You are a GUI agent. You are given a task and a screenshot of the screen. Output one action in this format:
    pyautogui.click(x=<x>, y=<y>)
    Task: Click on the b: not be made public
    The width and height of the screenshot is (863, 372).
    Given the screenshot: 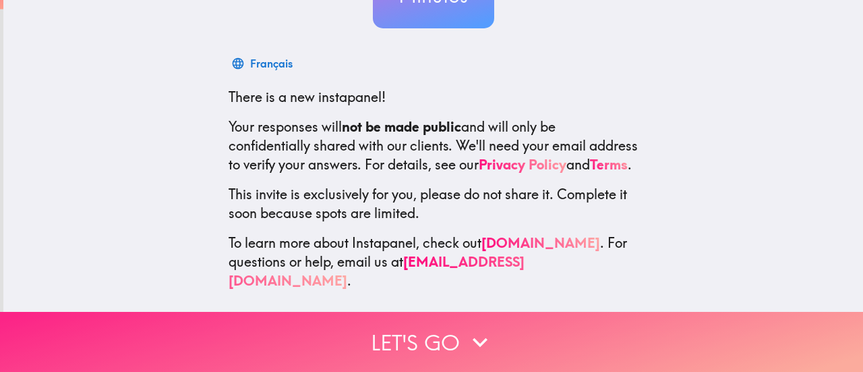 What is the action you would take?
    pyautogui.click(x=401, y=126)
    